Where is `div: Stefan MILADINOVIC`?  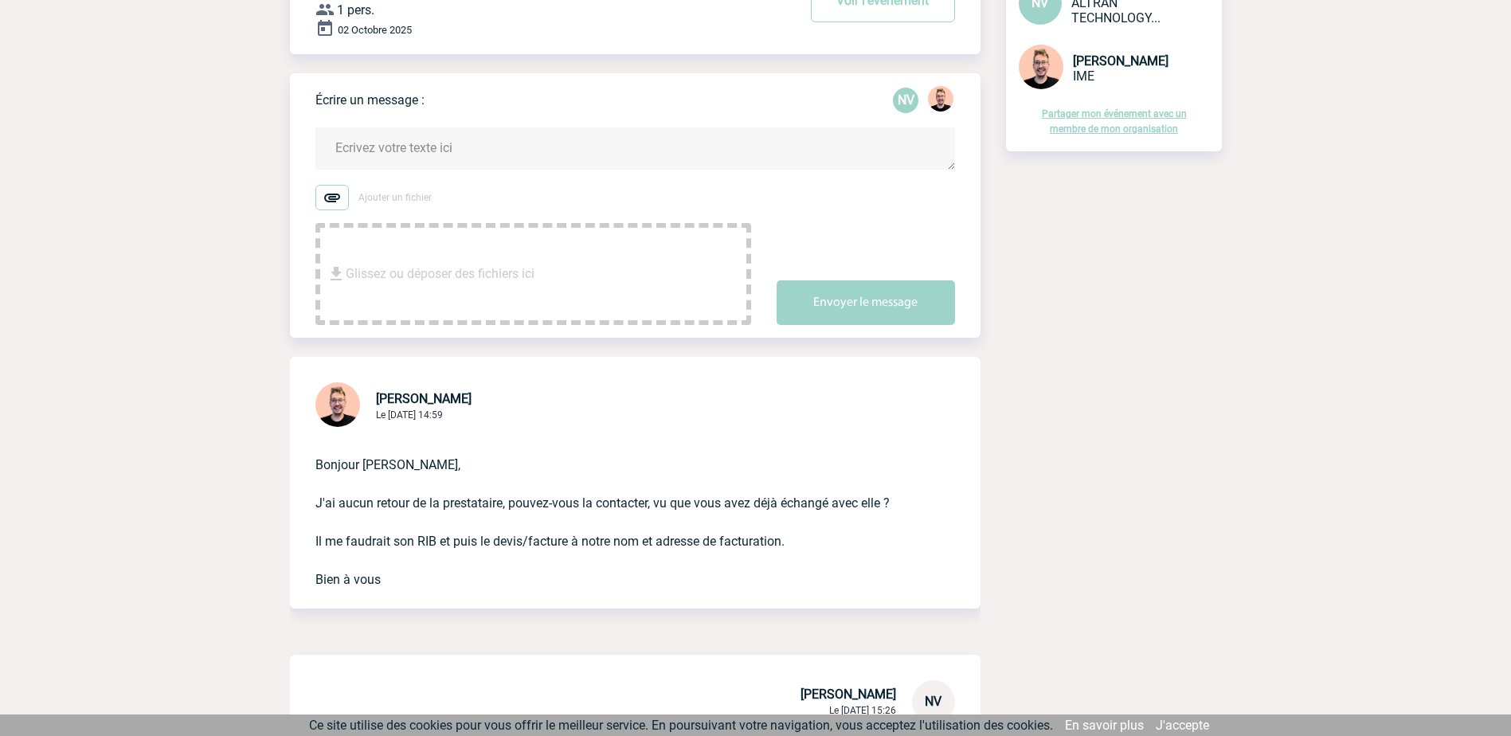 div: Stefan MILADINOVIC is located at coordinates (941, 100).